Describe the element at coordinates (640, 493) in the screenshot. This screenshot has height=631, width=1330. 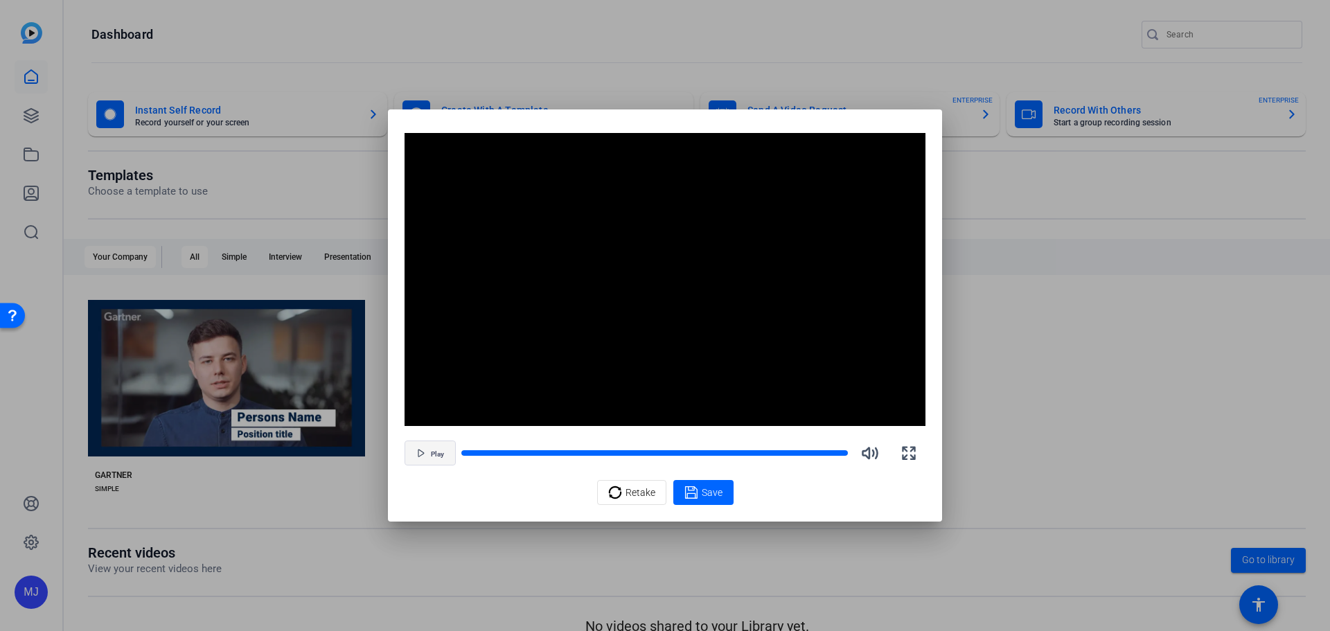
I see `span: Retake` at that location.